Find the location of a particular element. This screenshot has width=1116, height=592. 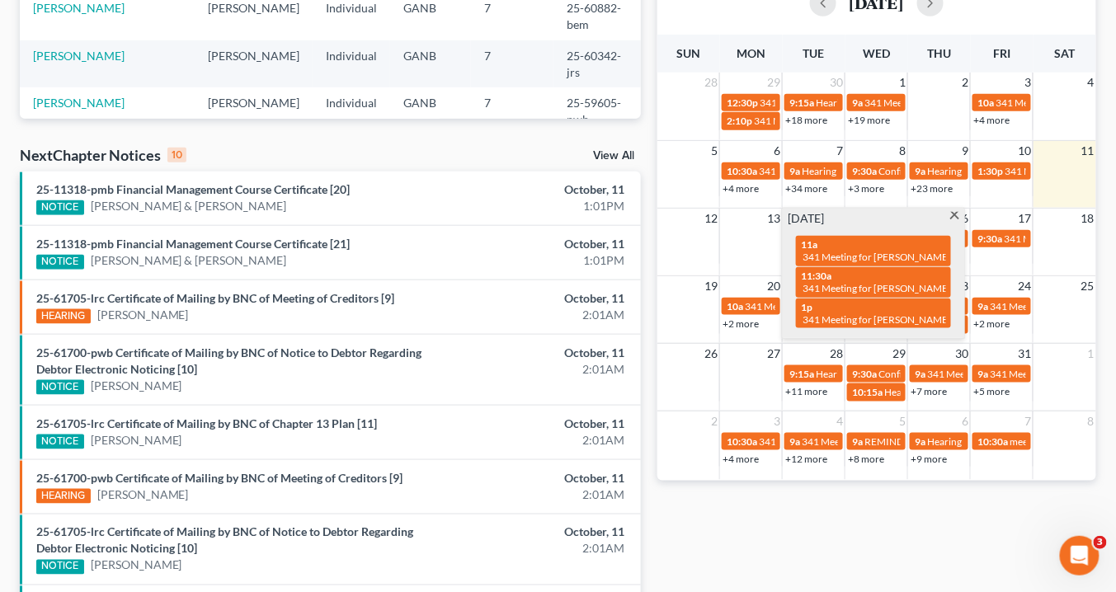

a: +18 more is located at coordinates (806, 120).